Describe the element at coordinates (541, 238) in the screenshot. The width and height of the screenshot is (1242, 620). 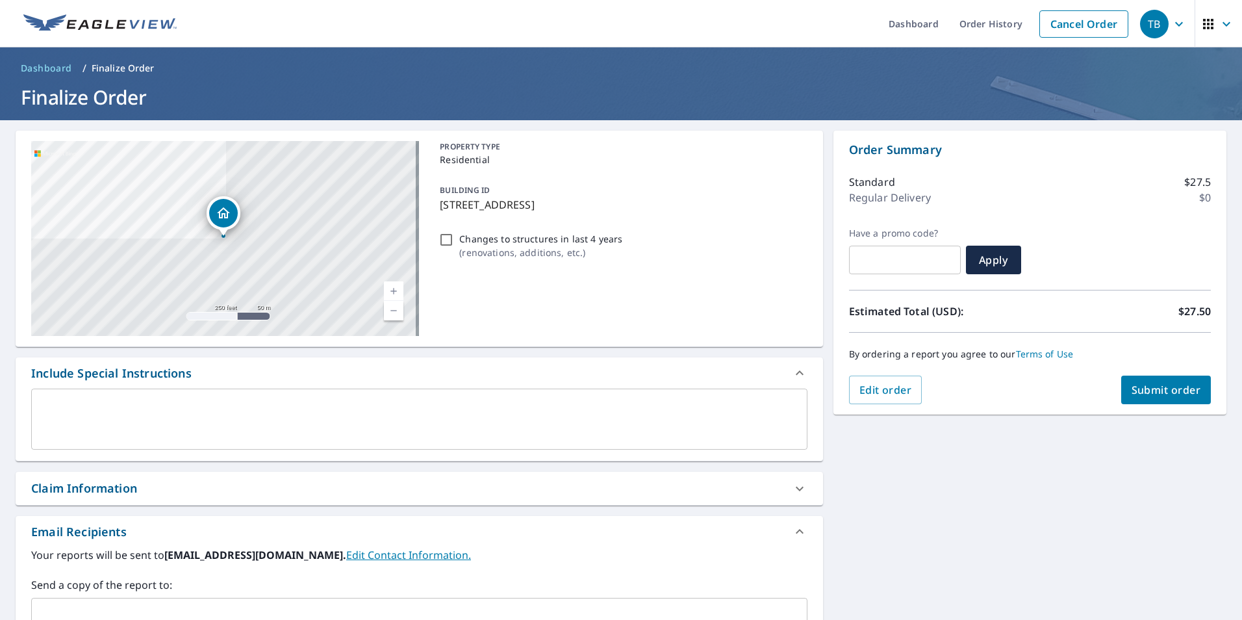
I see `p: Changes to structures in last 4 years` at that location.